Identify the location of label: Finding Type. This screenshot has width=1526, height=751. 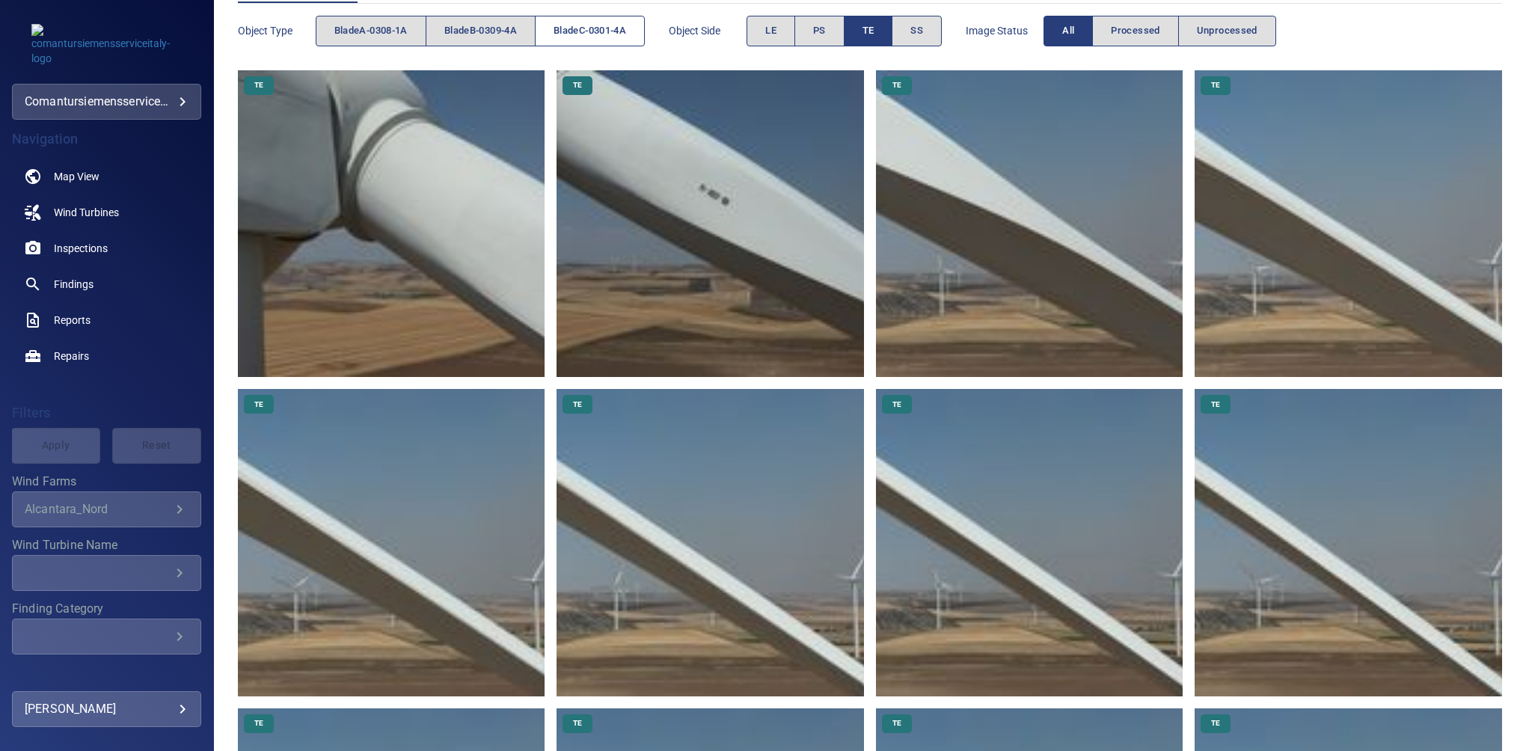
(106, 672).